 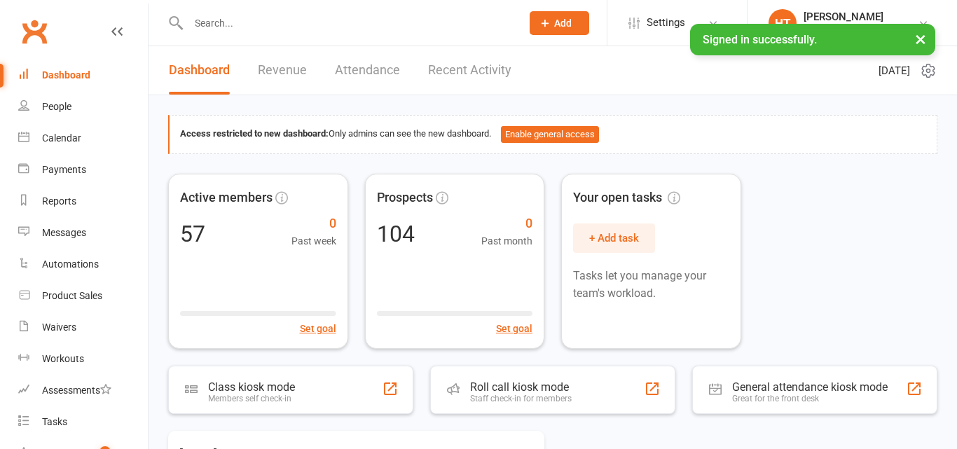 What do you see at coordinates (367, 70) in the screenshot?
I see `a: Attendance` at bounding box center [367, 70].